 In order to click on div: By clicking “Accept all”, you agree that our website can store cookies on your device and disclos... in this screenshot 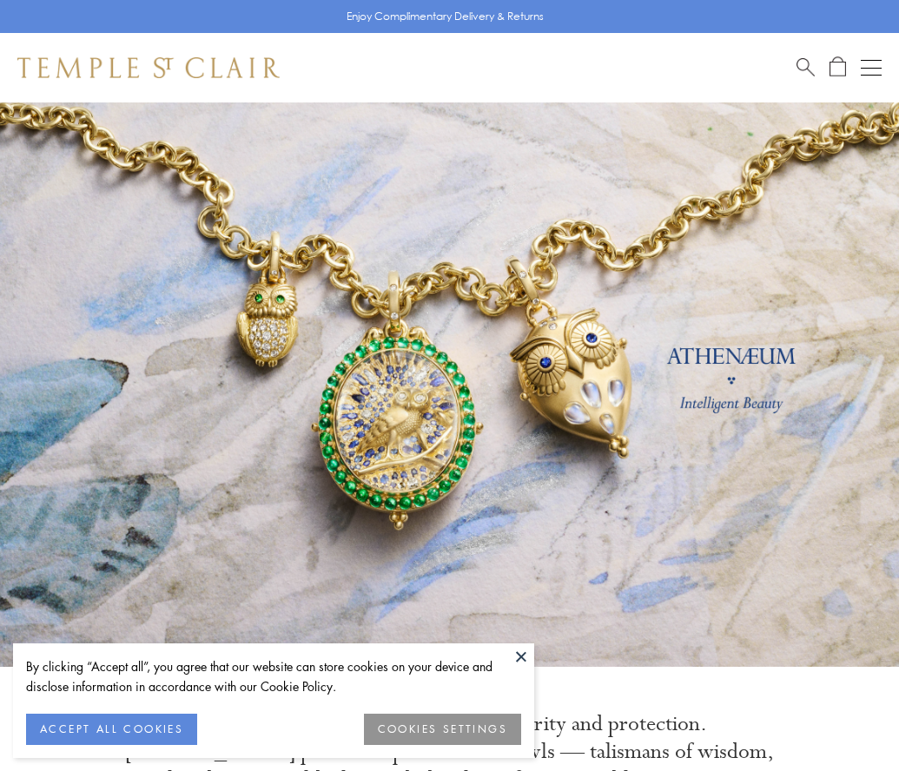, I will do `click(273, 676)`.